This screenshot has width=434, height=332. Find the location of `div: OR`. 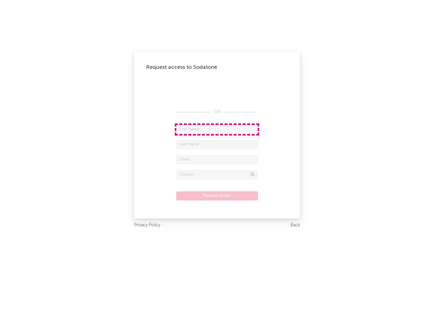

div: OR is located at coordinates (217, 112).